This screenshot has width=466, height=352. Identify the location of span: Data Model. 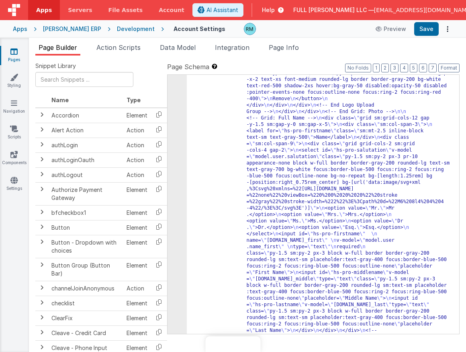
(178, 47).